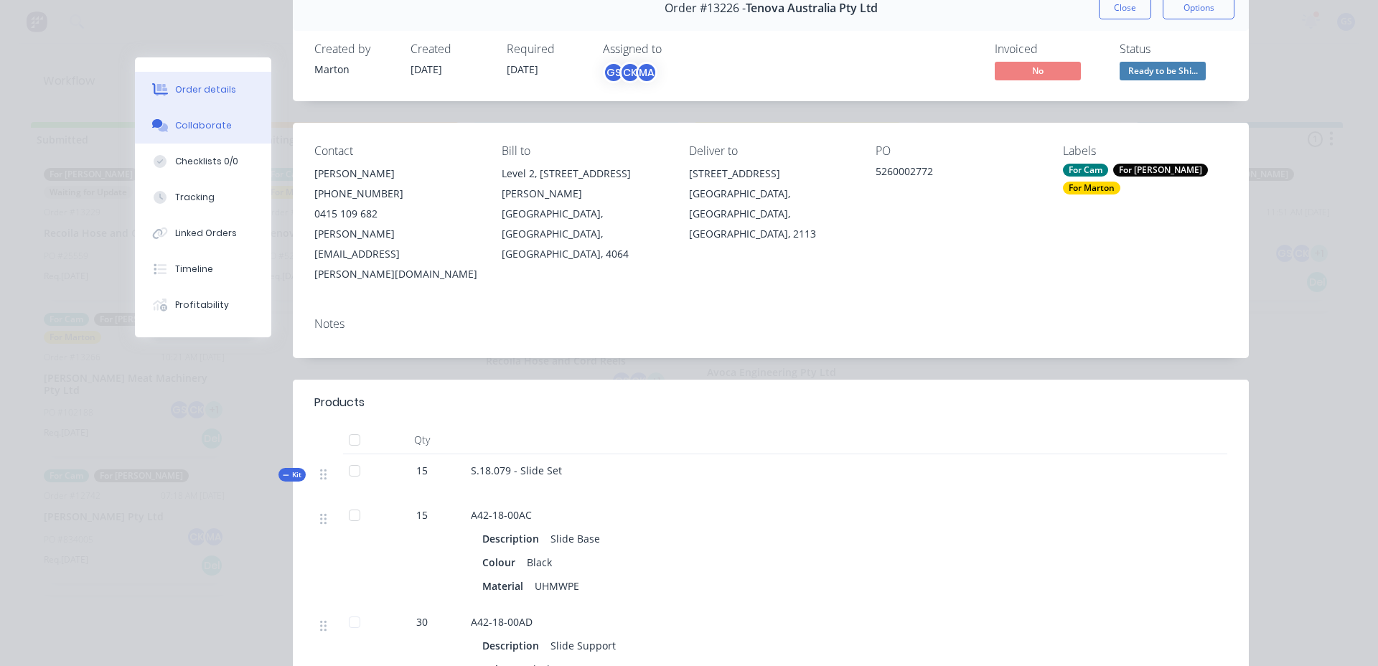 This screenshot has height=666, width=1378. Describe the element at coordinates (613, 72) in the screenshot. I see `div: GS` at that location.